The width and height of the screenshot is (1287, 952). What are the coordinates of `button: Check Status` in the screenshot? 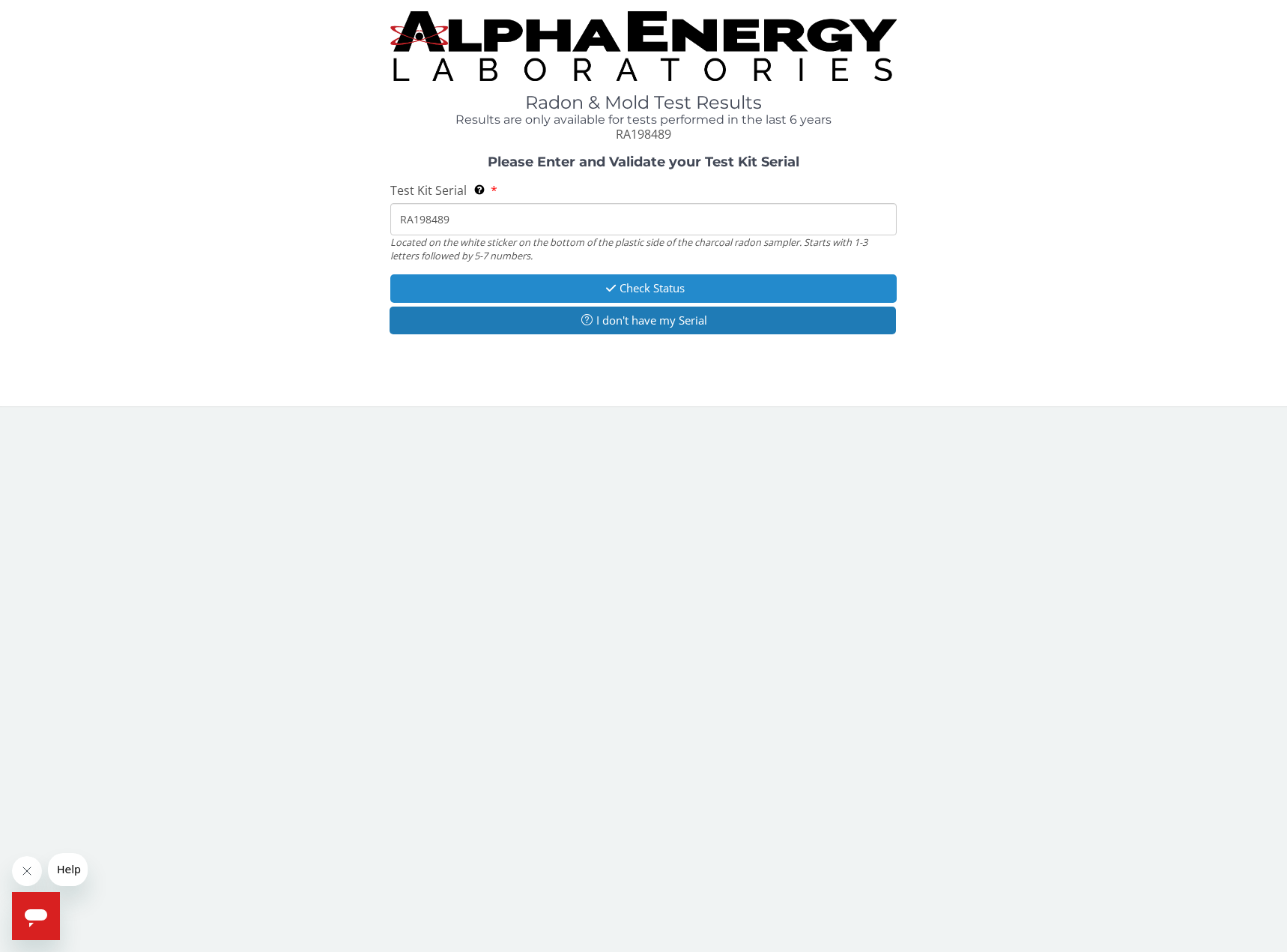 It's located at (643, 287).